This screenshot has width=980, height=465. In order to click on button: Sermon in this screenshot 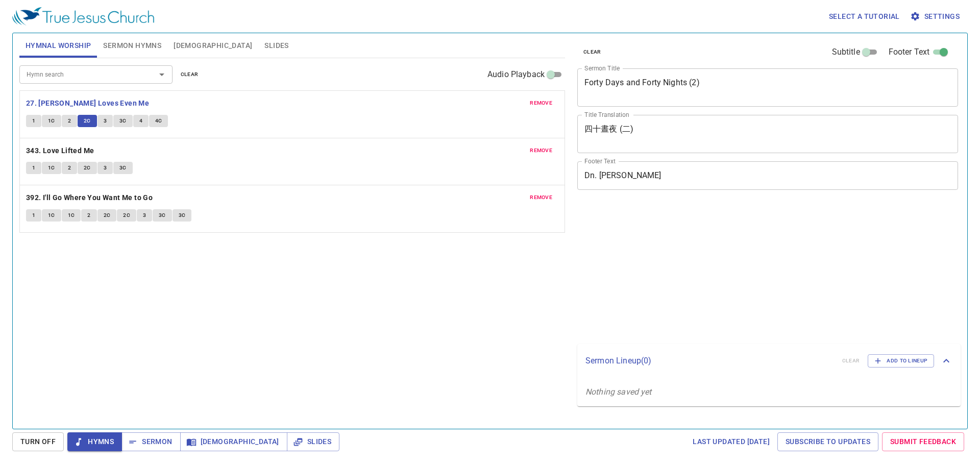, I will do `click(151, 441)`.